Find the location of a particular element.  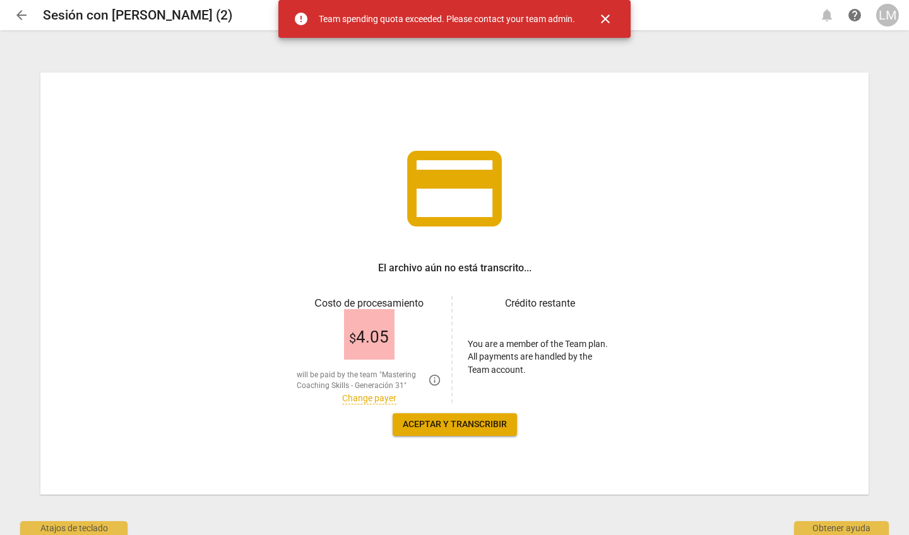

button: Cerrar is located at coordinates (606, 19).